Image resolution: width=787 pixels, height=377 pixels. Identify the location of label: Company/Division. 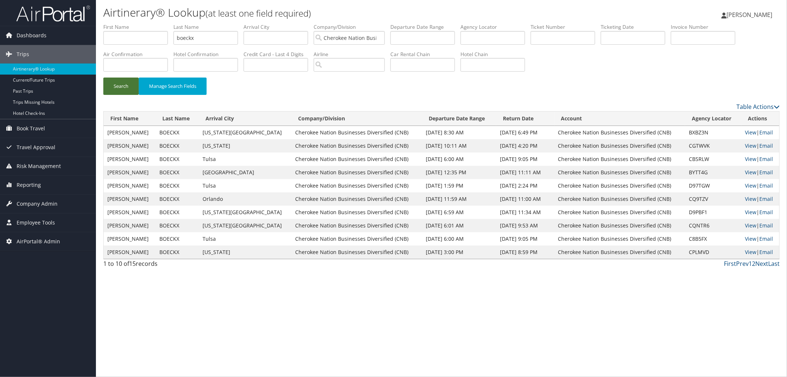
(352, 27).